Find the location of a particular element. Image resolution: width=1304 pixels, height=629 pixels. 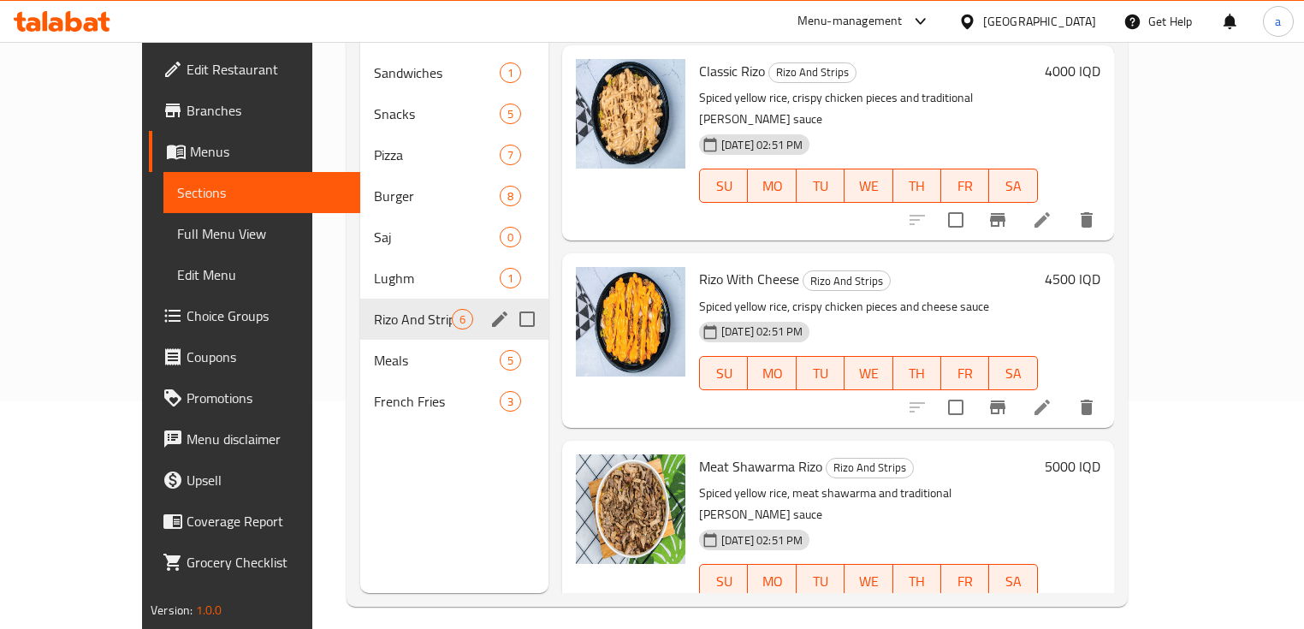

div: Sandwiches1 is located at coordinates (454, 73).